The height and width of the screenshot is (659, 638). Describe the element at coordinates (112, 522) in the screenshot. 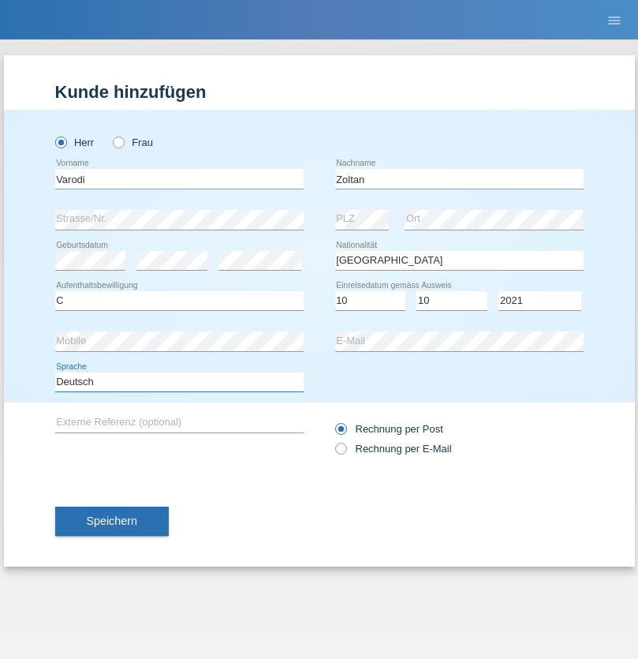

I see `button: Speichern` at that location.